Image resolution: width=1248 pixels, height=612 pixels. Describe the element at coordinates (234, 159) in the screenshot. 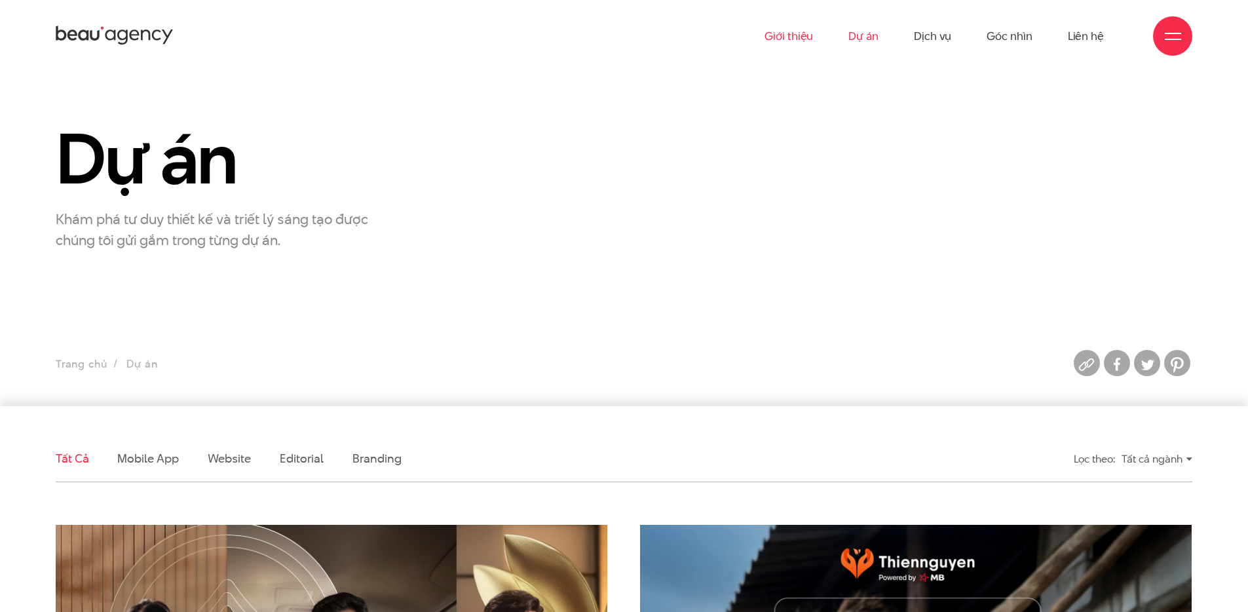

I see `h1: Dự án` at that location.